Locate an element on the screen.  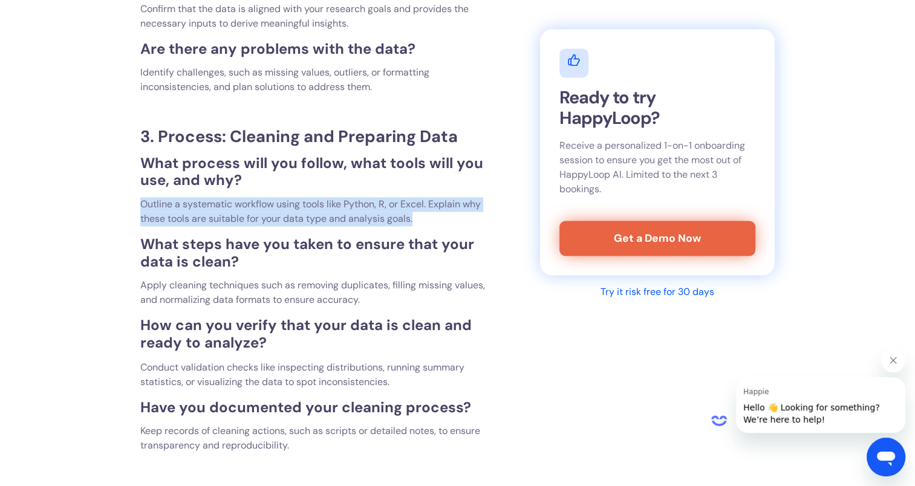
h1: Happie is located at coordinates (85, 15).